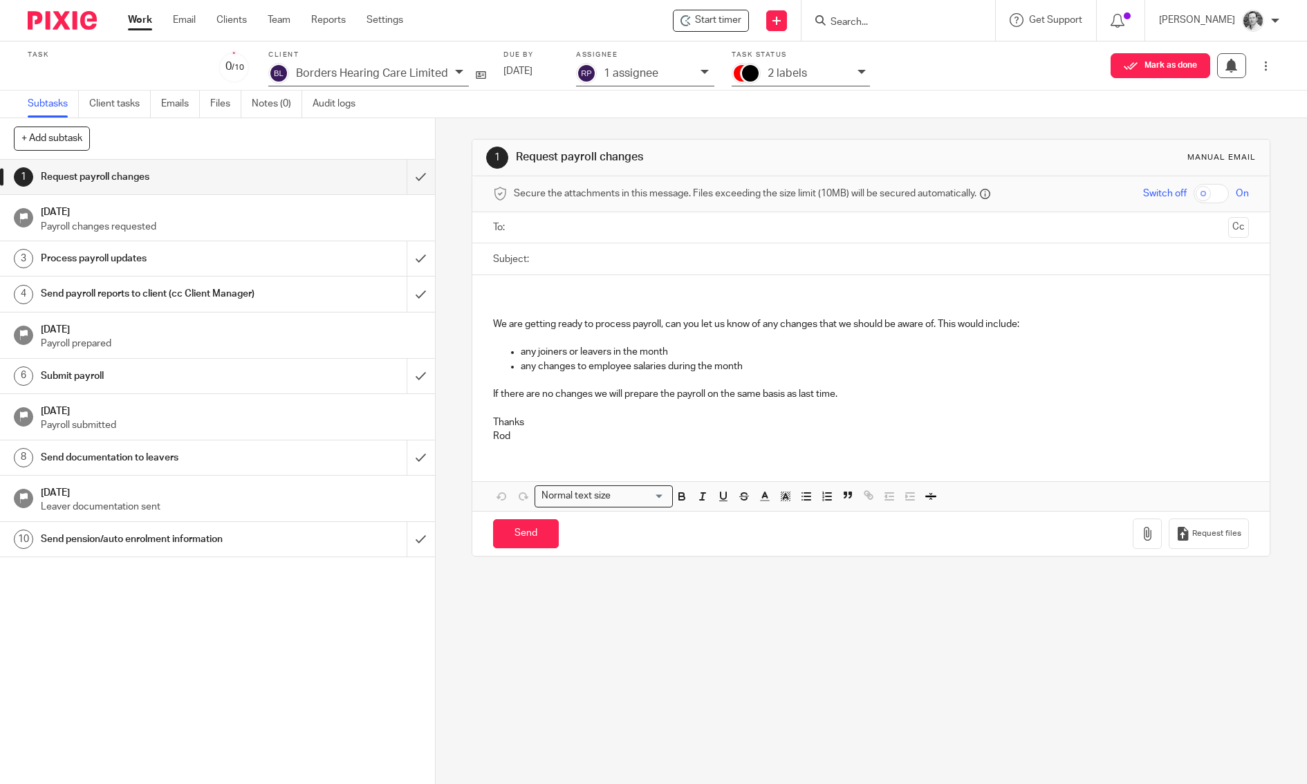 Image resolution: width=1307 pixels, height=784 pixels. I want to click on p: Payroll changes requested, so click(231, 227).